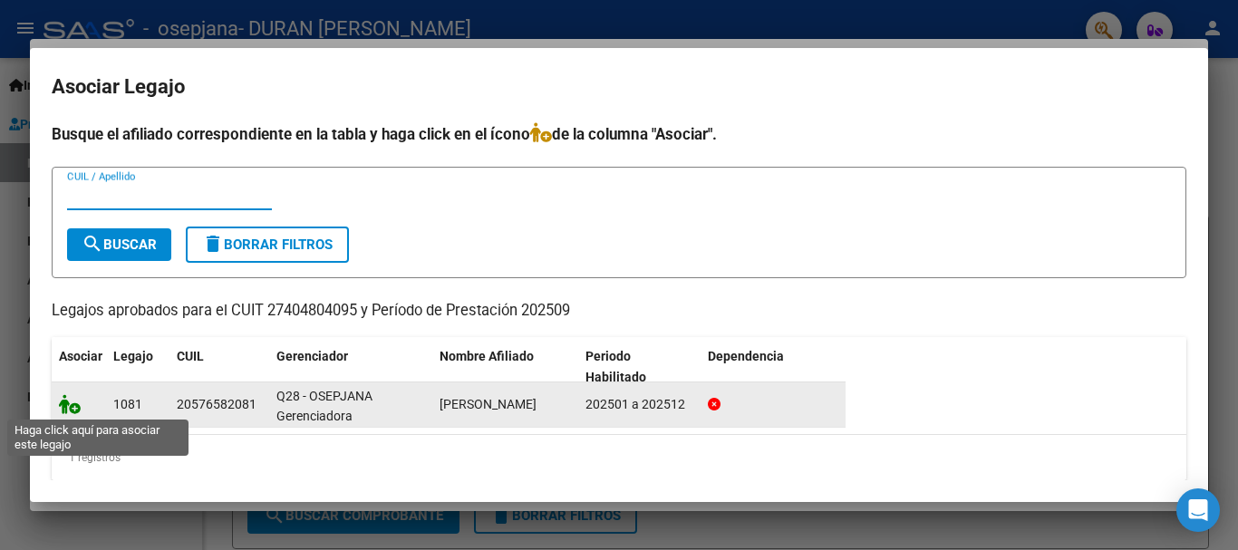  I want to click on span: Borrar Filtros, so click(267, 245).